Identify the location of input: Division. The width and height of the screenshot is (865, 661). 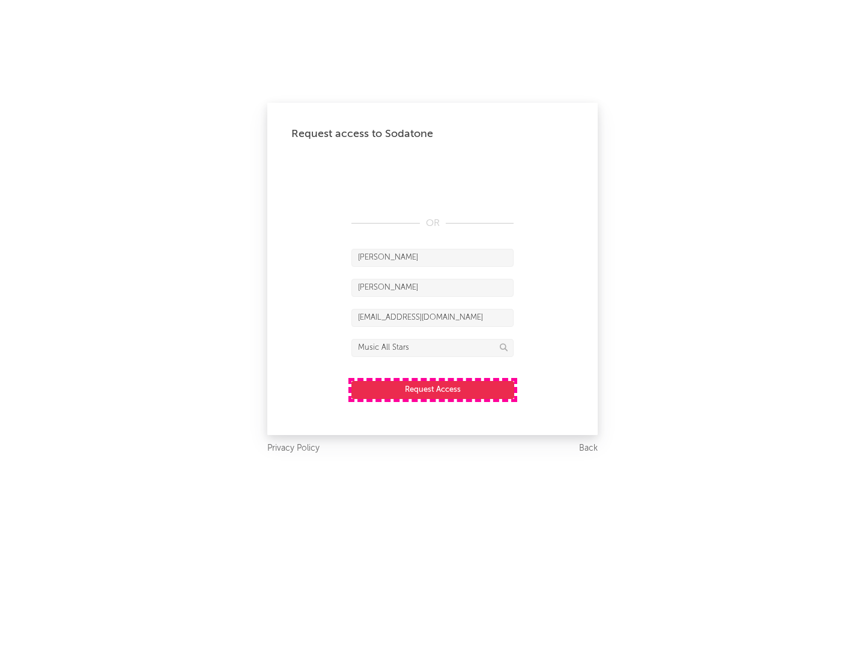
(433, 348).